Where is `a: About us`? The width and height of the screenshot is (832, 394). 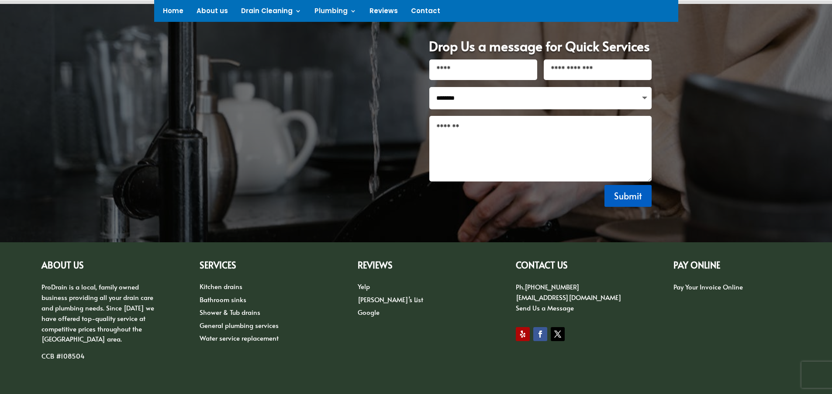
a: About us is located at coordinates (212, 13).